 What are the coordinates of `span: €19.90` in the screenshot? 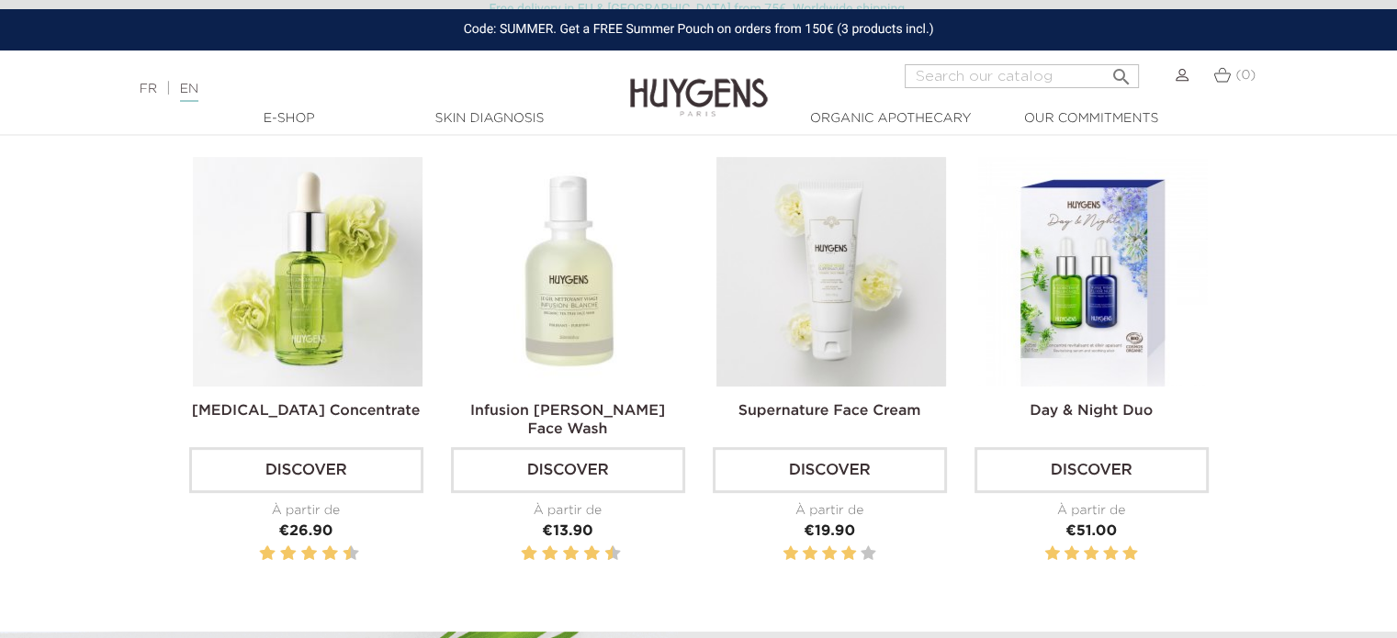 It's located at (829, 532).